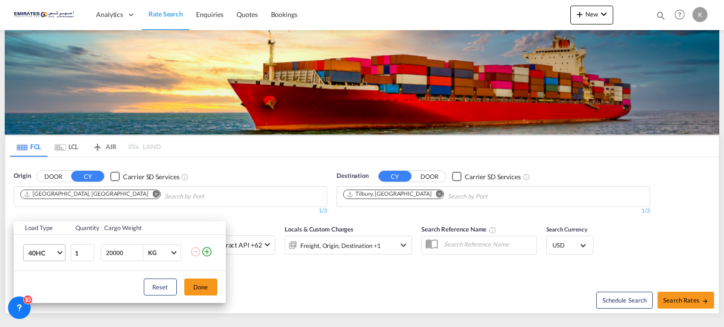  I want to click on input: Enter Weight, so click(124, 253).